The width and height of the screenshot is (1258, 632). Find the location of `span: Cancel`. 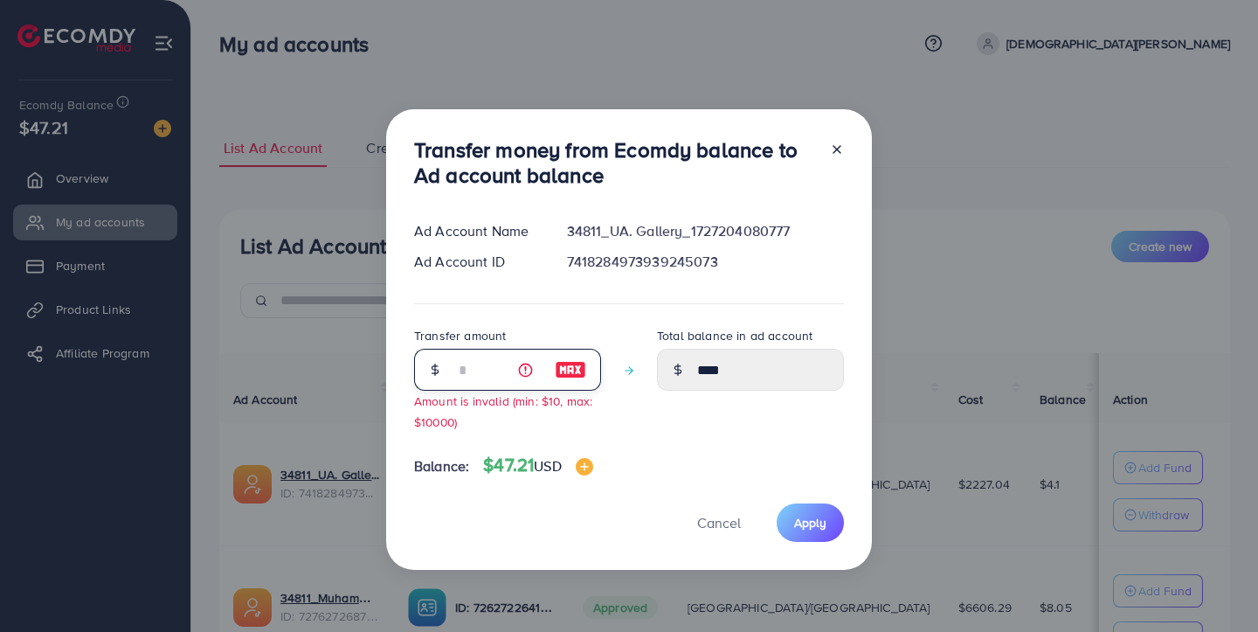

span: Cancel is located at coordinates (719, 522).